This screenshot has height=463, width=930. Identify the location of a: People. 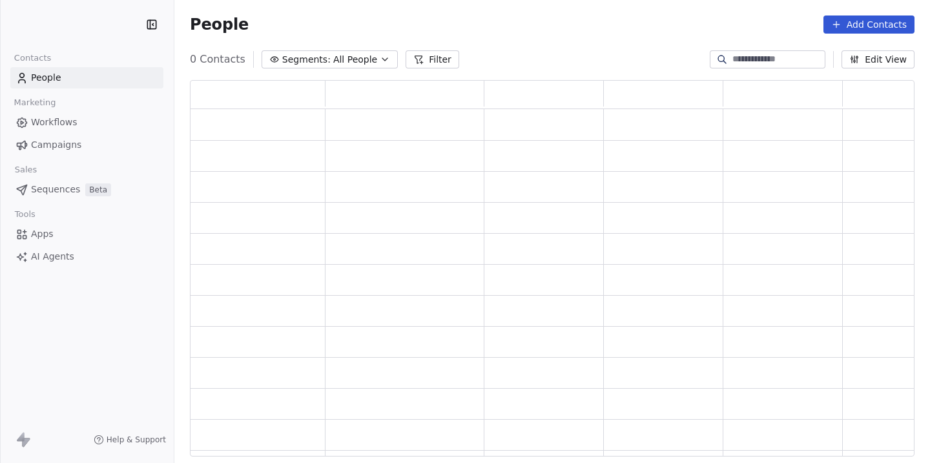
(87, 77).